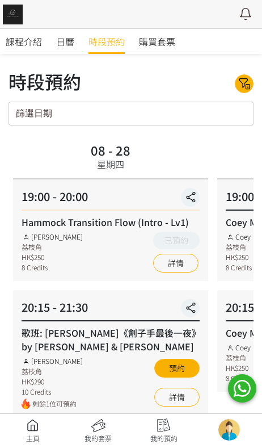 The image size is (262, 448). Describe the element at coordinates (24, 41) in the screenshot. I see `span: 課程介紹` at that location.